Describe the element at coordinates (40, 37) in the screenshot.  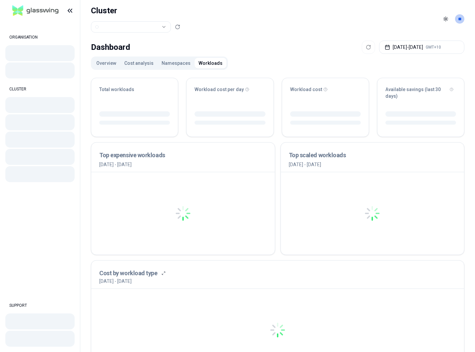
I see `div: ORGANISATION` at that location.